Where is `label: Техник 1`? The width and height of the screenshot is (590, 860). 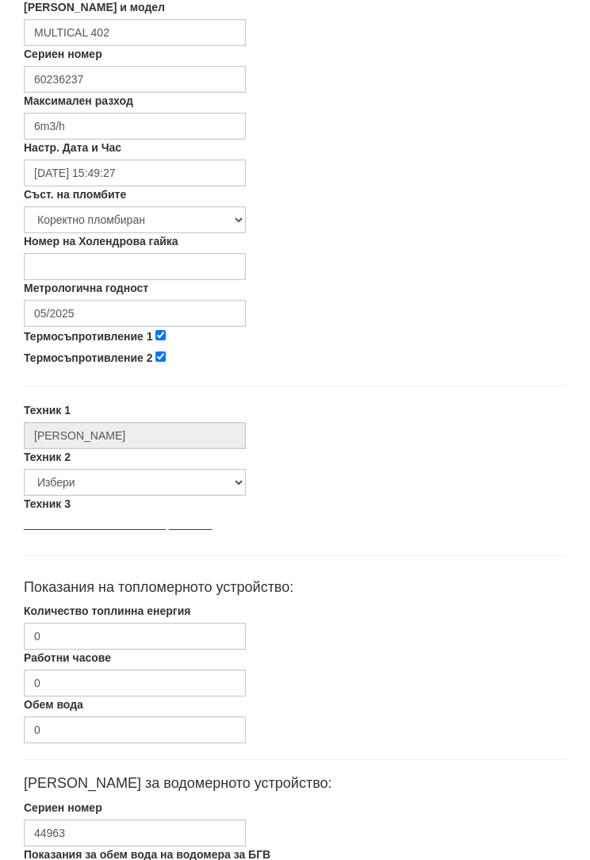
label: Техник 1 is located at coordinates (47, 410).